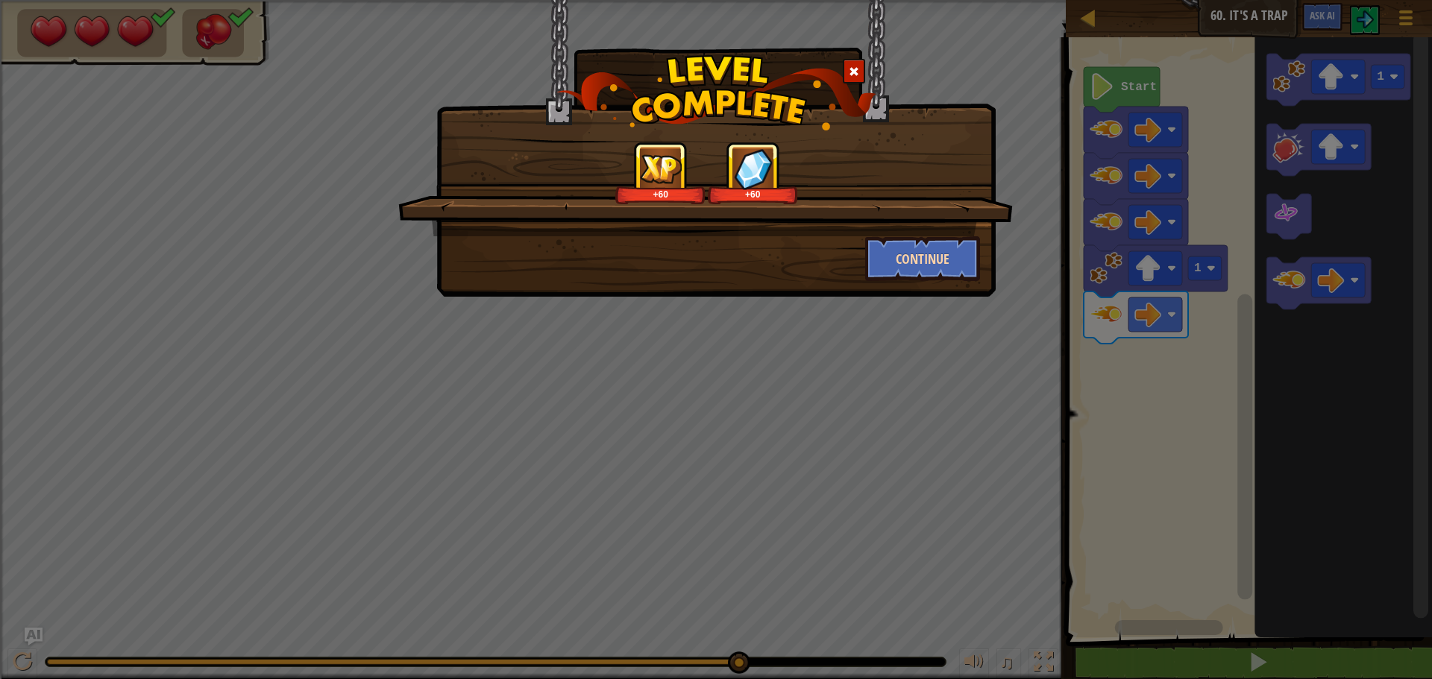 The height and width of the screenshot is (679, 1432). I want to click on div: Sign out, so click(716, 109).